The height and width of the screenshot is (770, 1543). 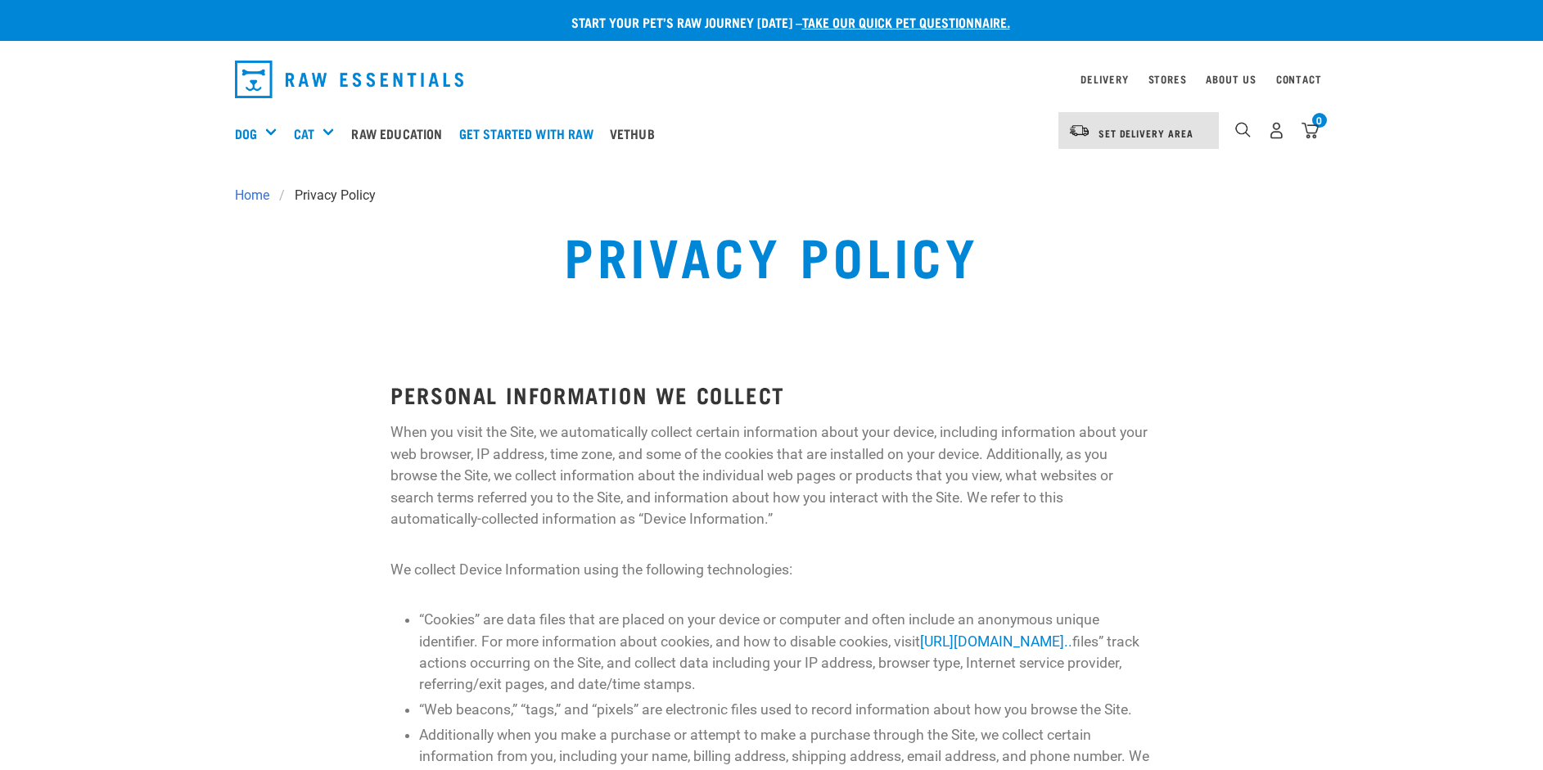 I want to click on a: Cat, so click(x=304, y=133).